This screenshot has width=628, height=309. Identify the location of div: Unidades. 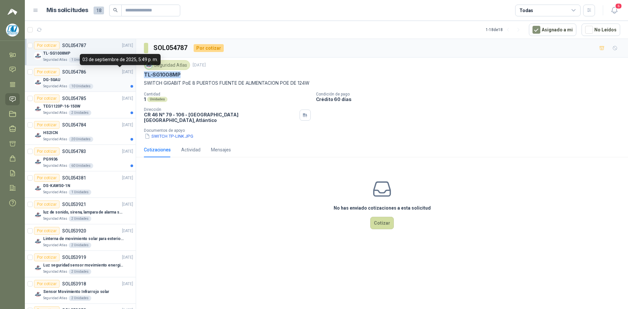
(157, 99).